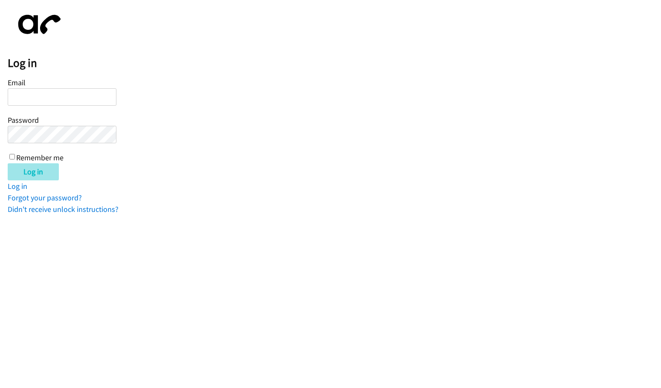 Image resolution: width=661 pixels, height=388 pixels. Describe the element at coordinates (17, 82) in the screenshot. I see `label: Email` at that location.